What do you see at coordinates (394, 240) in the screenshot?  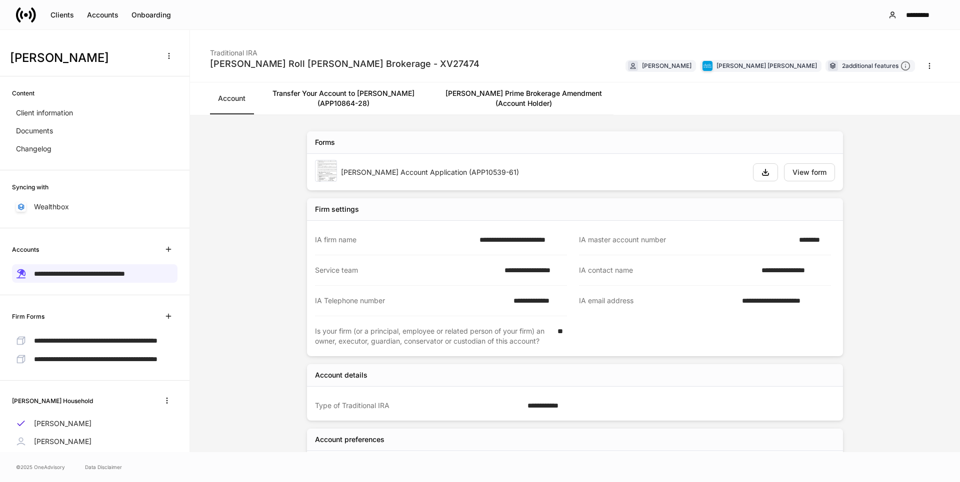 I see `div: IA firm name` at bounding box center [394, 240].